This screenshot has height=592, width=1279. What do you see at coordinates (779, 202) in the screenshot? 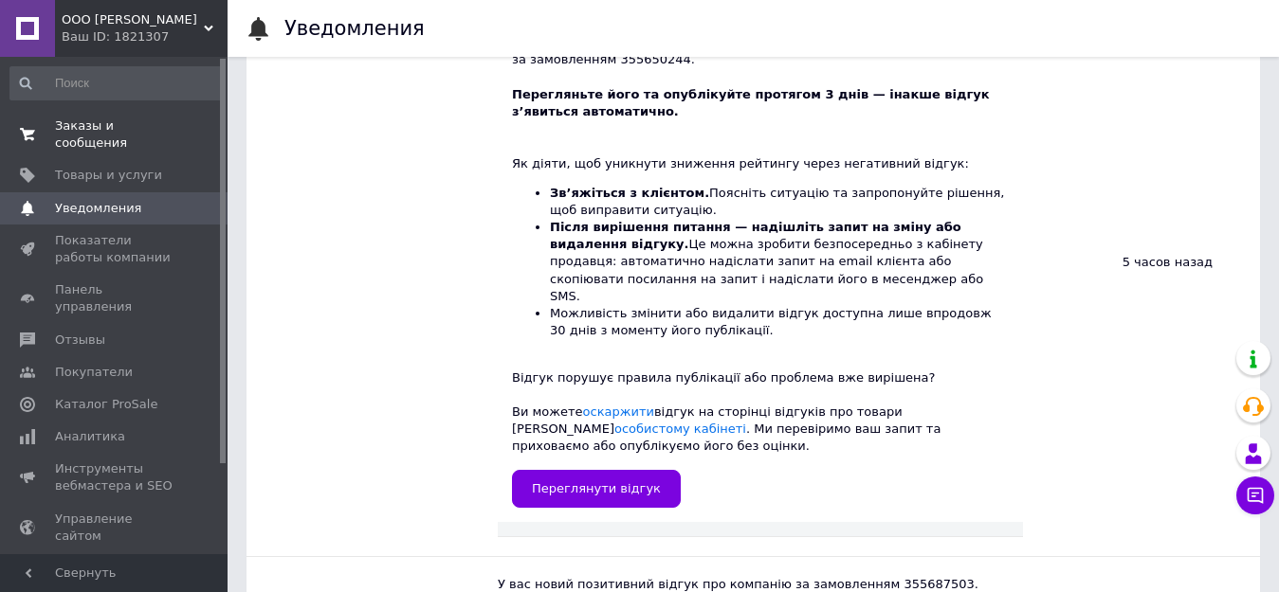
I see `li: Поясніть ситуацію та запропонуйте рішення, щоб виправити ситуацію.` at bounding box center [779, 202].